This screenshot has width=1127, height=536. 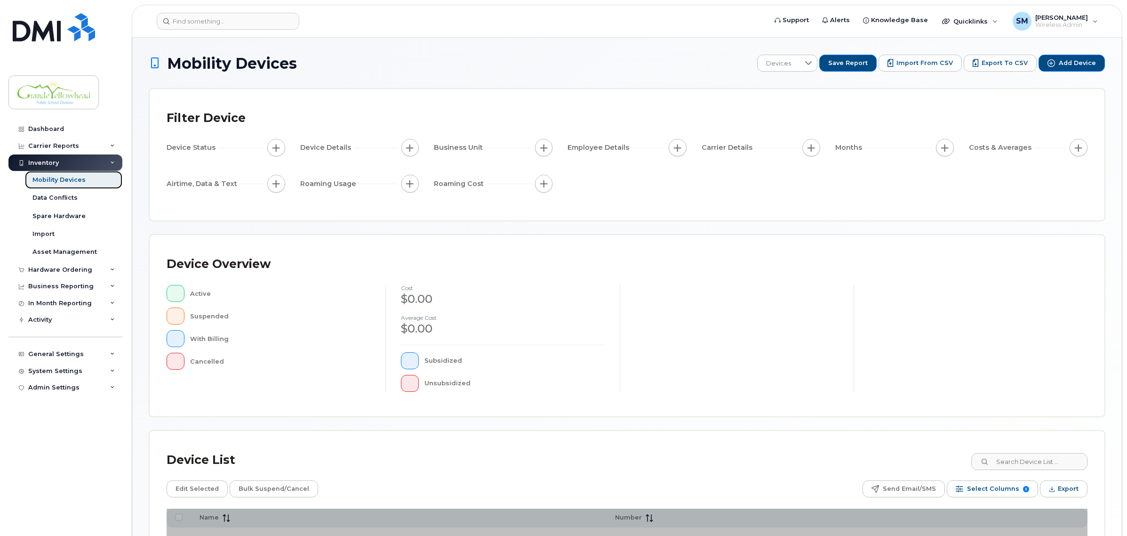 What do you see at coordinates (515, 383) in the screenshot?
I see `div: Unsubsidized` at bounding box center [515, 383].